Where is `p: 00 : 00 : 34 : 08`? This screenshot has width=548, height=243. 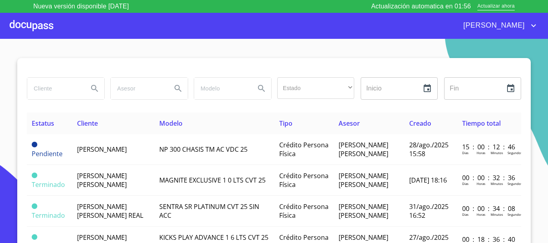 p: 00 : 00 : 34 : 08 is located at coordinates (489, 209).